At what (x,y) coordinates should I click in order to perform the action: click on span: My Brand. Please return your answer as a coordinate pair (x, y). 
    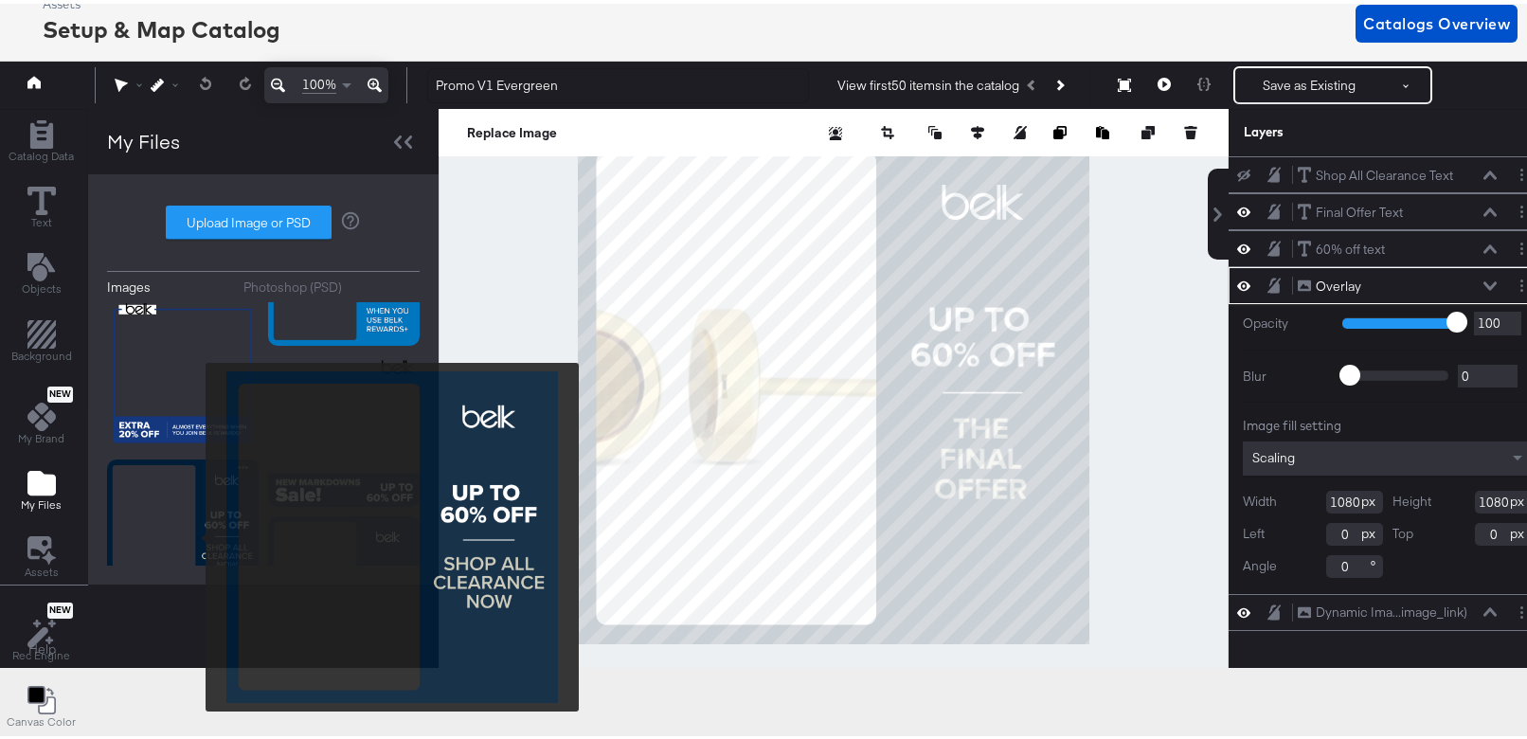
    Looking at the image, I should click on (41, 435).